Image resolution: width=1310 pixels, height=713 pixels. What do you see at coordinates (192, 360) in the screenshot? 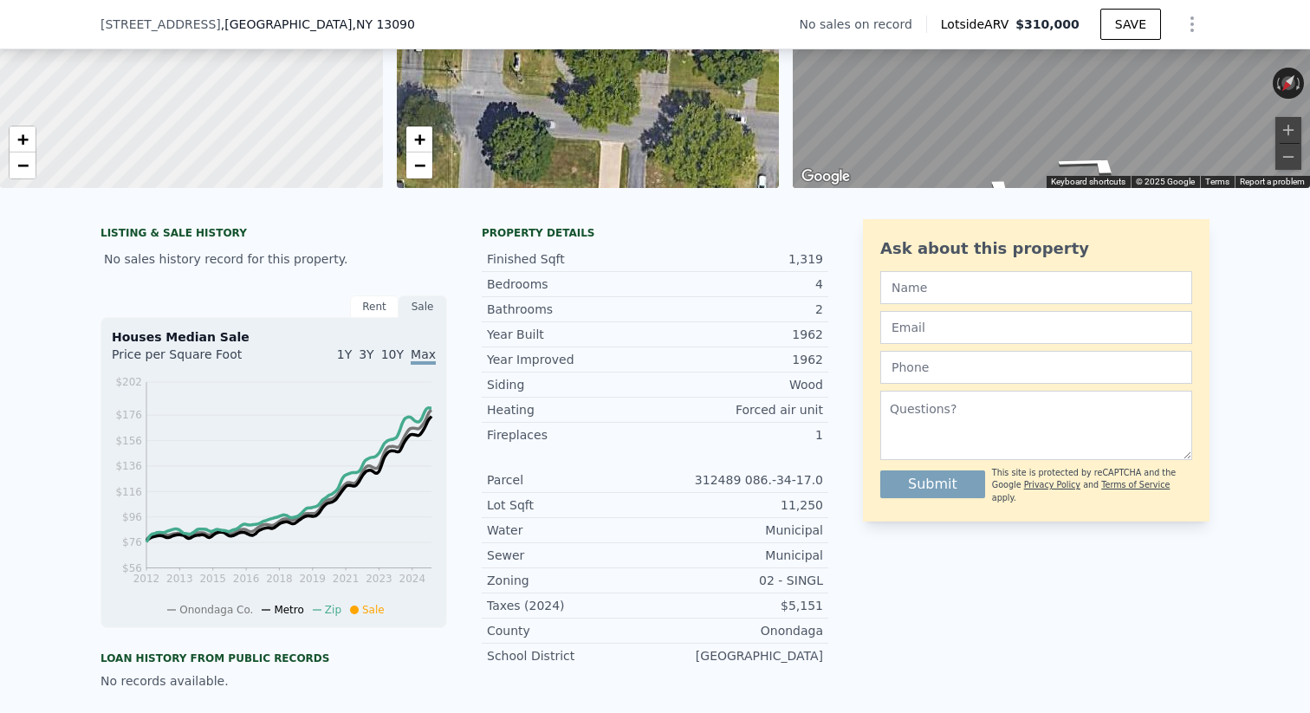
I see `div: Price per Square Foot` at bounding box center [192, 360].